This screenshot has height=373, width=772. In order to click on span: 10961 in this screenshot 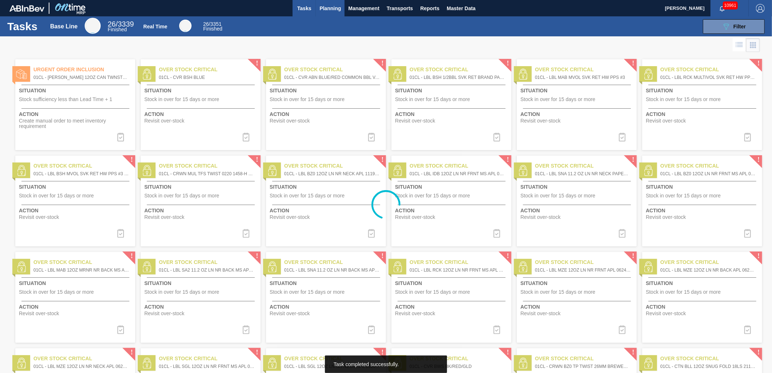, I will do `click(730, 5)`.